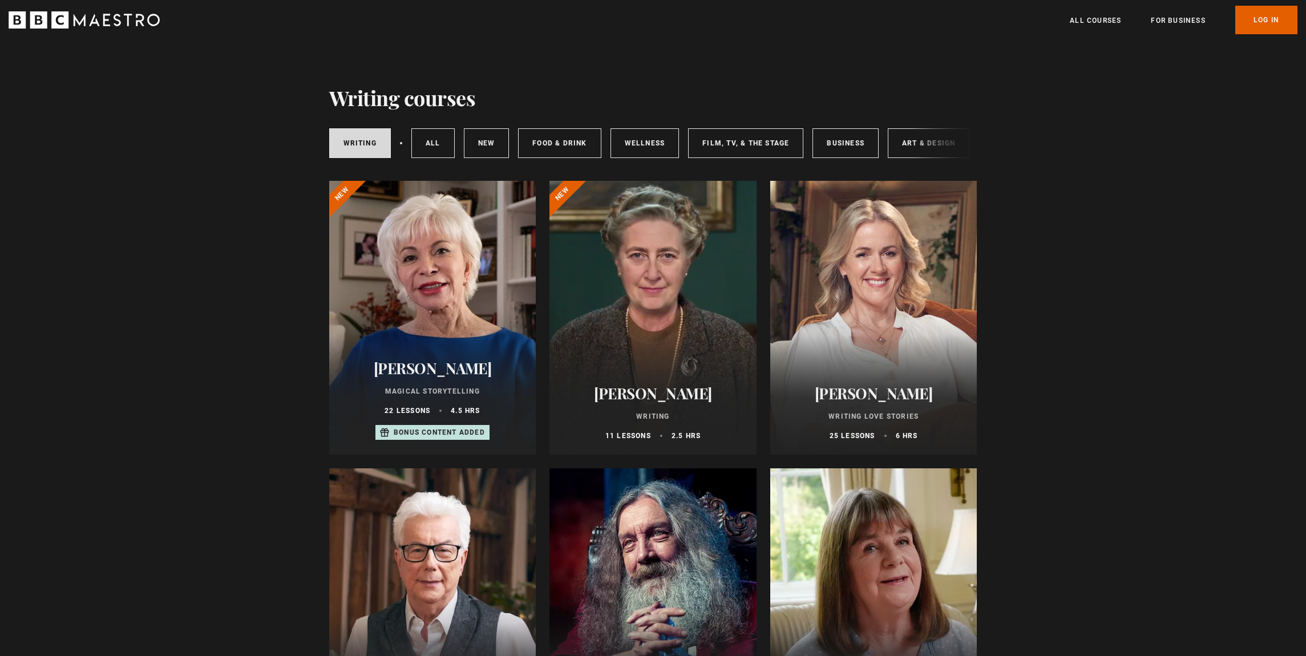 This screenshot has width=1306, height=656. I want to click on p: 2.5 hrs, so click(686, 436).